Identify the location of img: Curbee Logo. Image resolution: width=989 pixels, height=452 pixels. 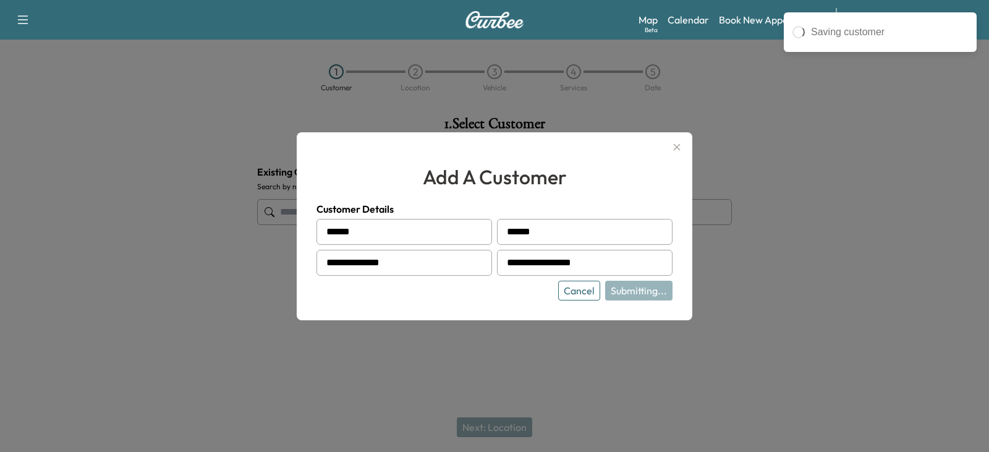
(495, 20).